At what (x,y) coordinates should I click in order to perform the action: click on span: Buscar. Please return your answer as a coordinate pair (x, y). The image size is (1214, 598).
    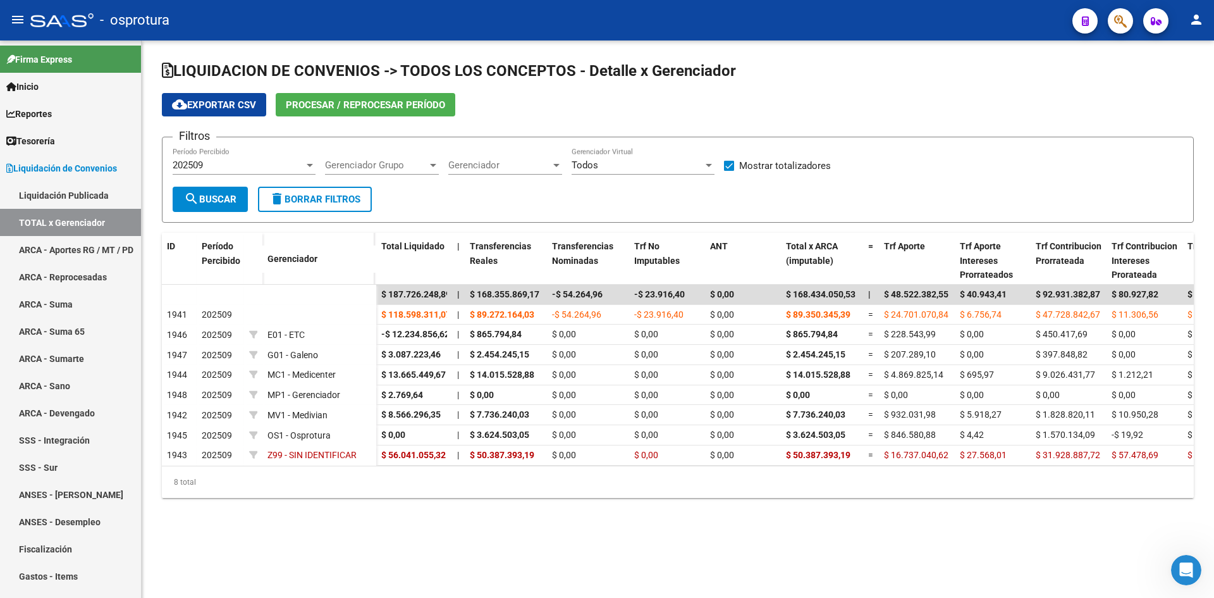
    Looking at the image, I should click on (210, 199).